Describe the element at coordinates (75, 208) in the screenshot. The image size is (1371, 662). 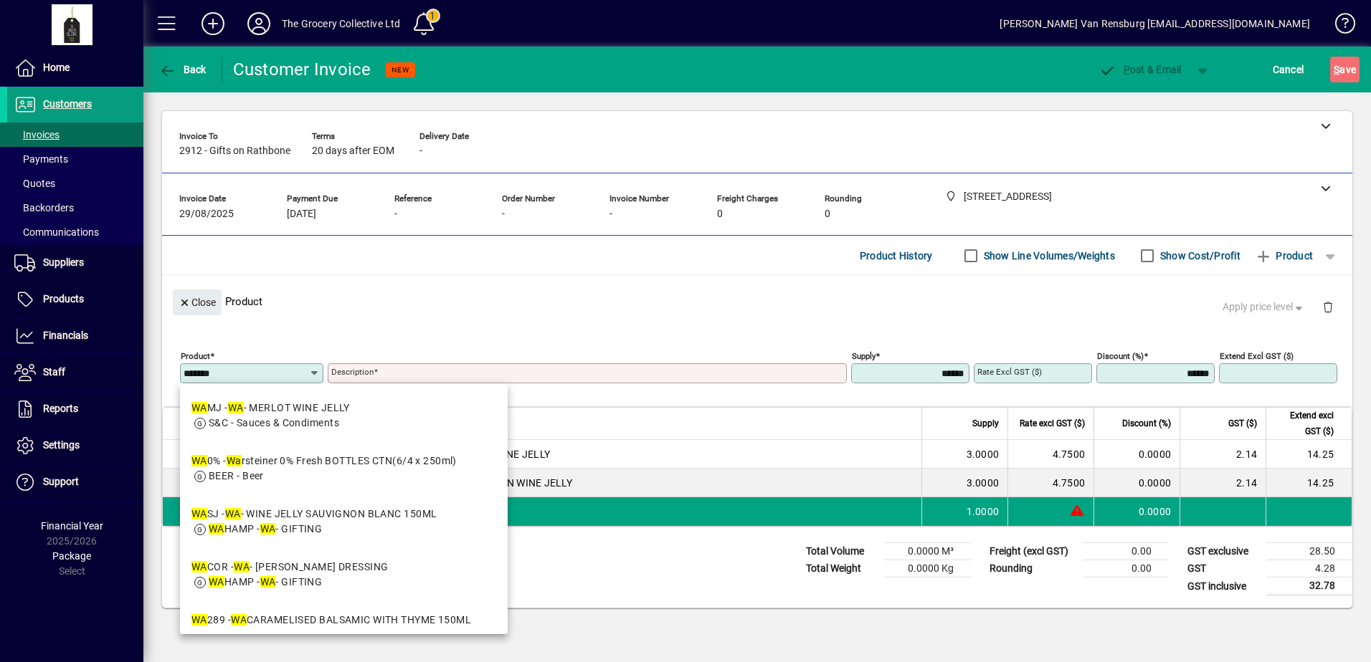
I see `a: Backorders` at that location.